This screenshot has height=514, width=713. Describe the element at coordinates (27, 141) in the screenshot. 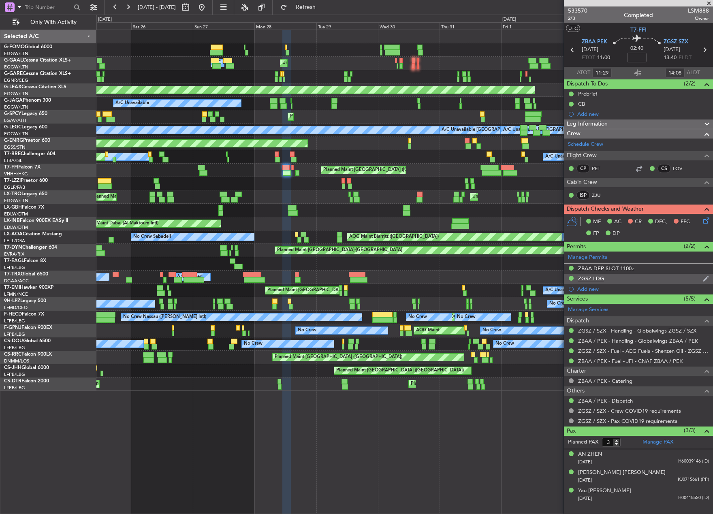

I see `a: G-ENRGPraetor 600` at that location.